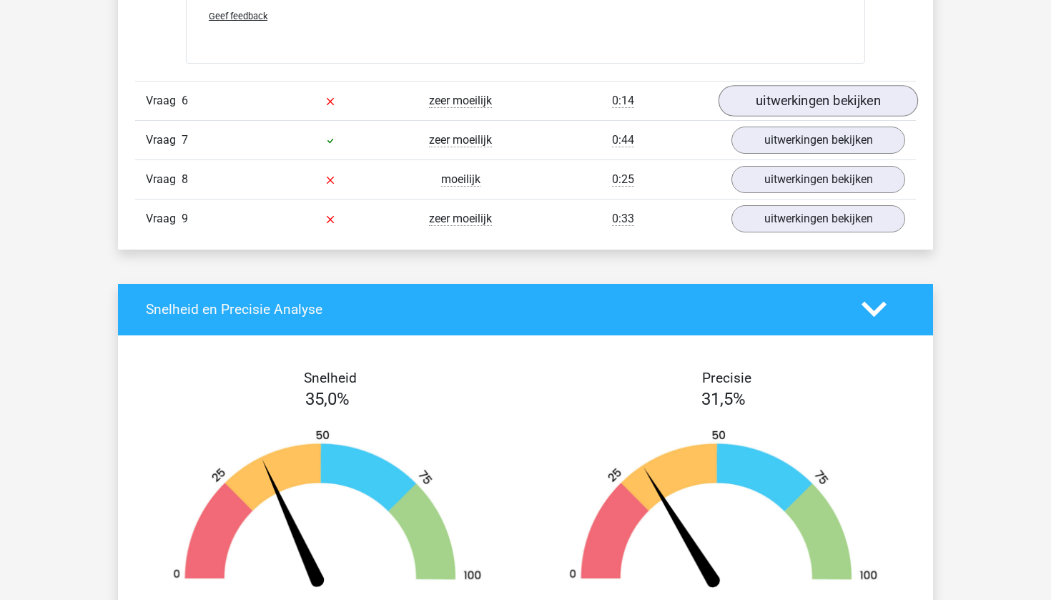 This screenshot has width=1051, height=600. I want to click on img: 31.40eae64ddb2a.png, so click(724, 511).